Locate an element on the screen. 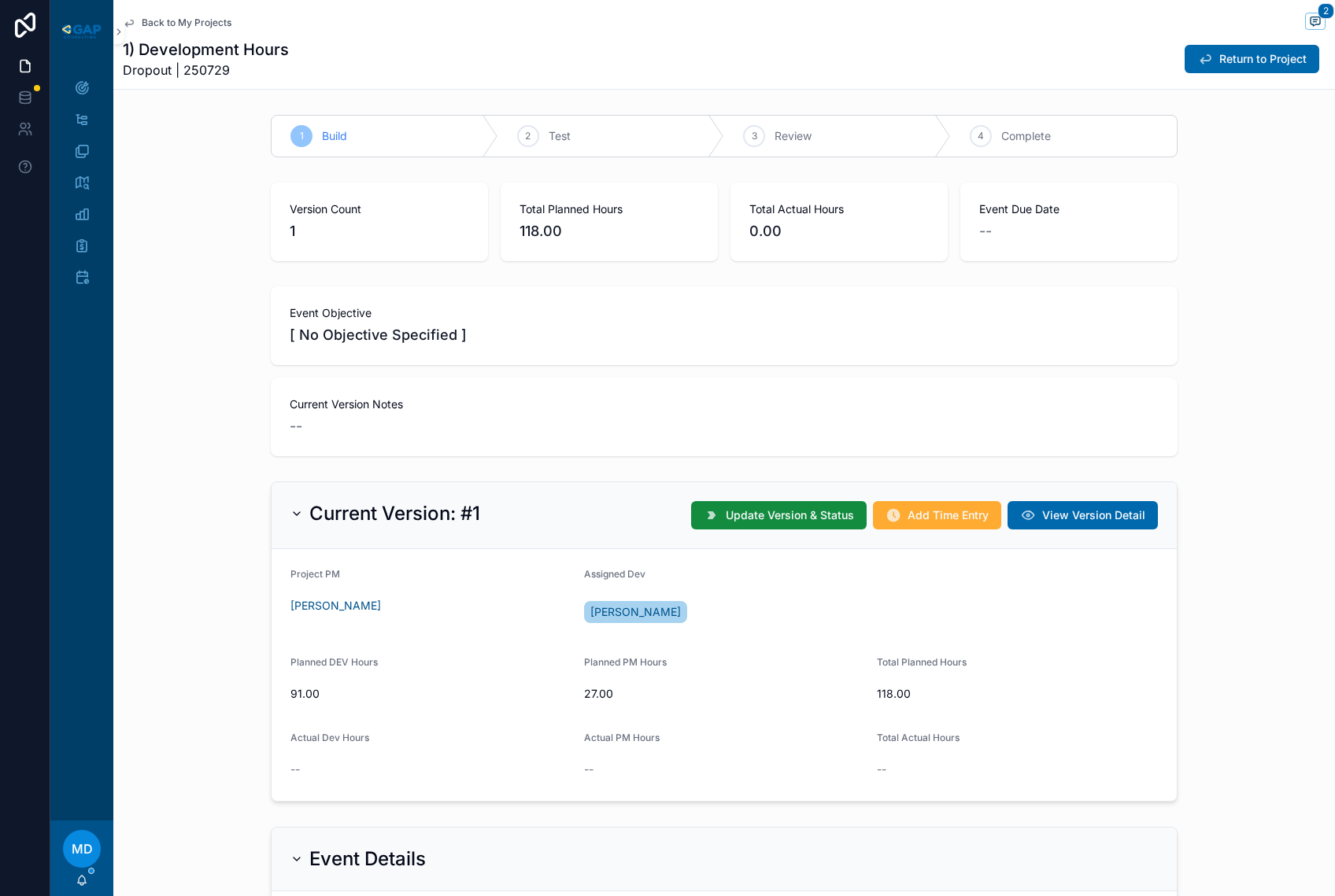 This screenshot has width=1335, height=896. span: Project PM is located at coordinates (315, 573).